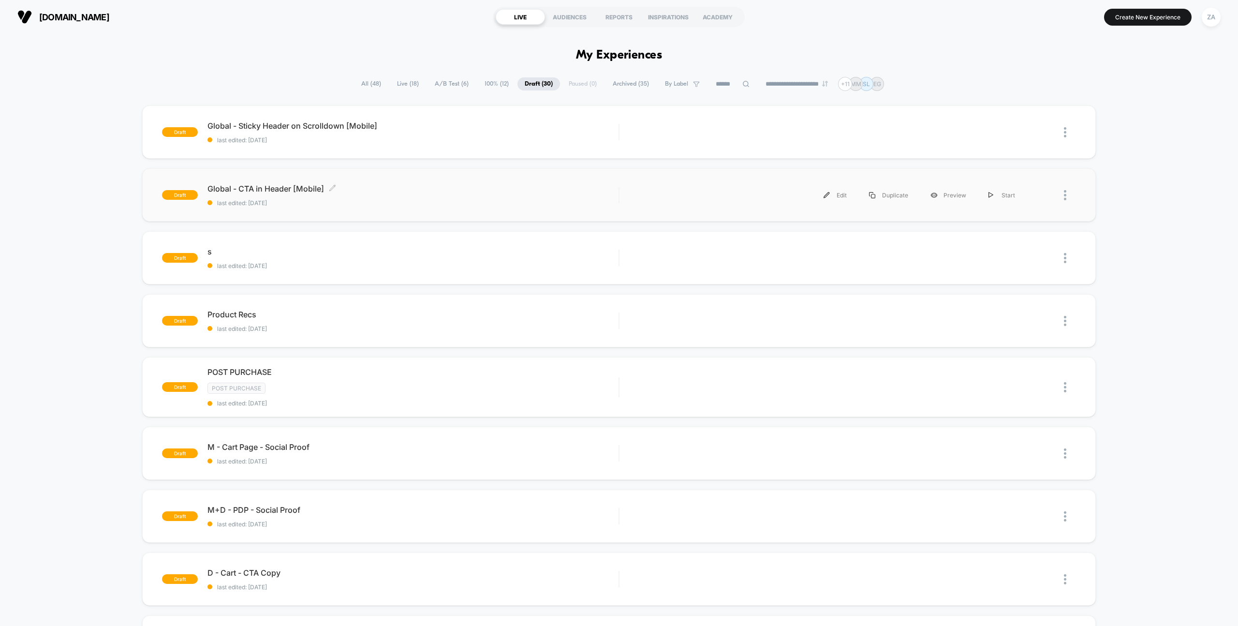  I want to click on span: Post Purchase, so click(237, 388).